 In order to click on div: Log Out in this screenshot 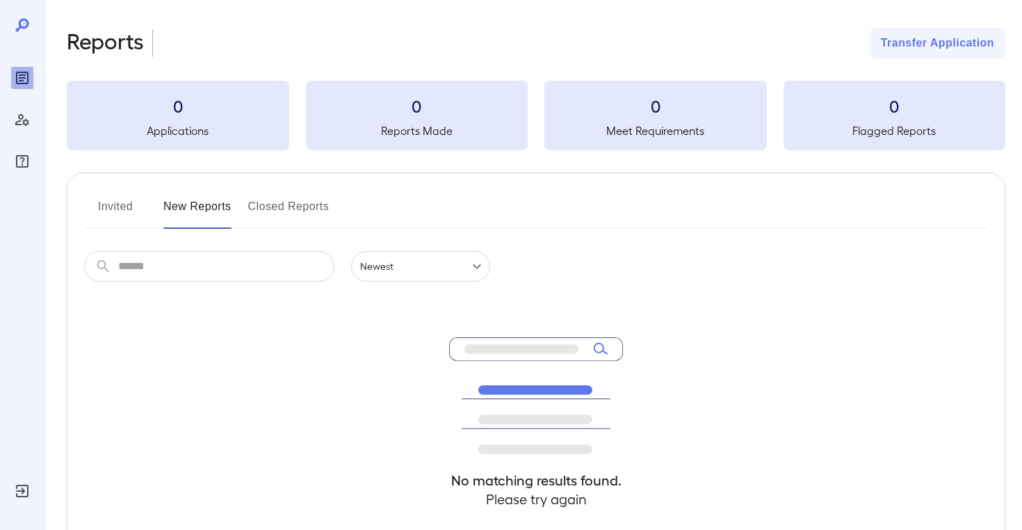, I will do `click(22, 491)`.